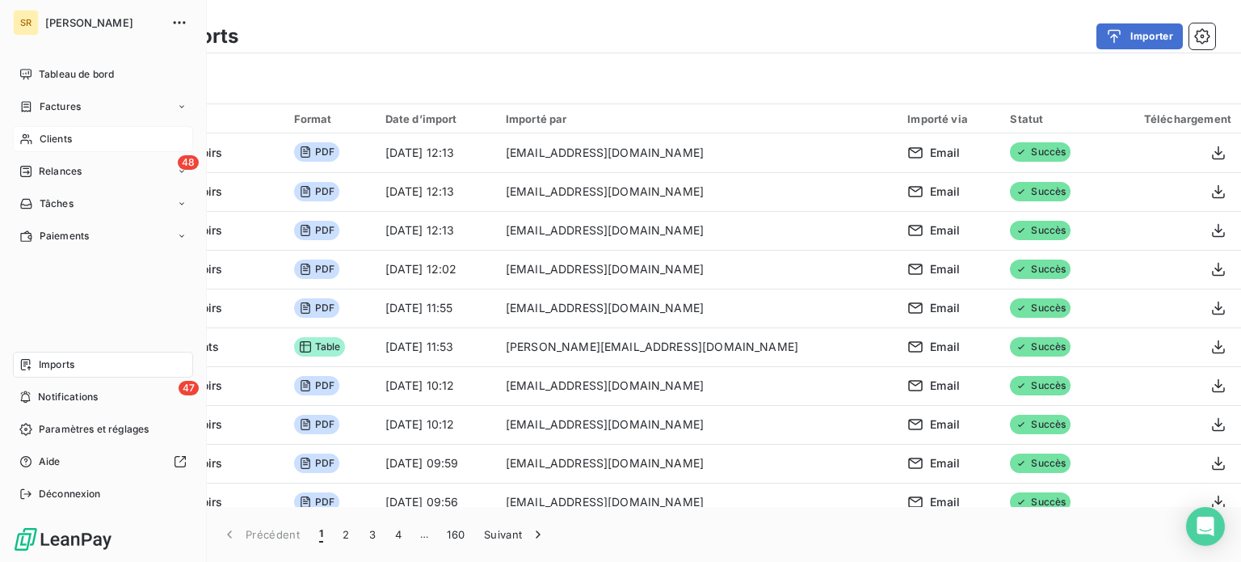  Describe the element at coordinates (64, 236) in the screenshot. I see `span: Paiements` at that location.